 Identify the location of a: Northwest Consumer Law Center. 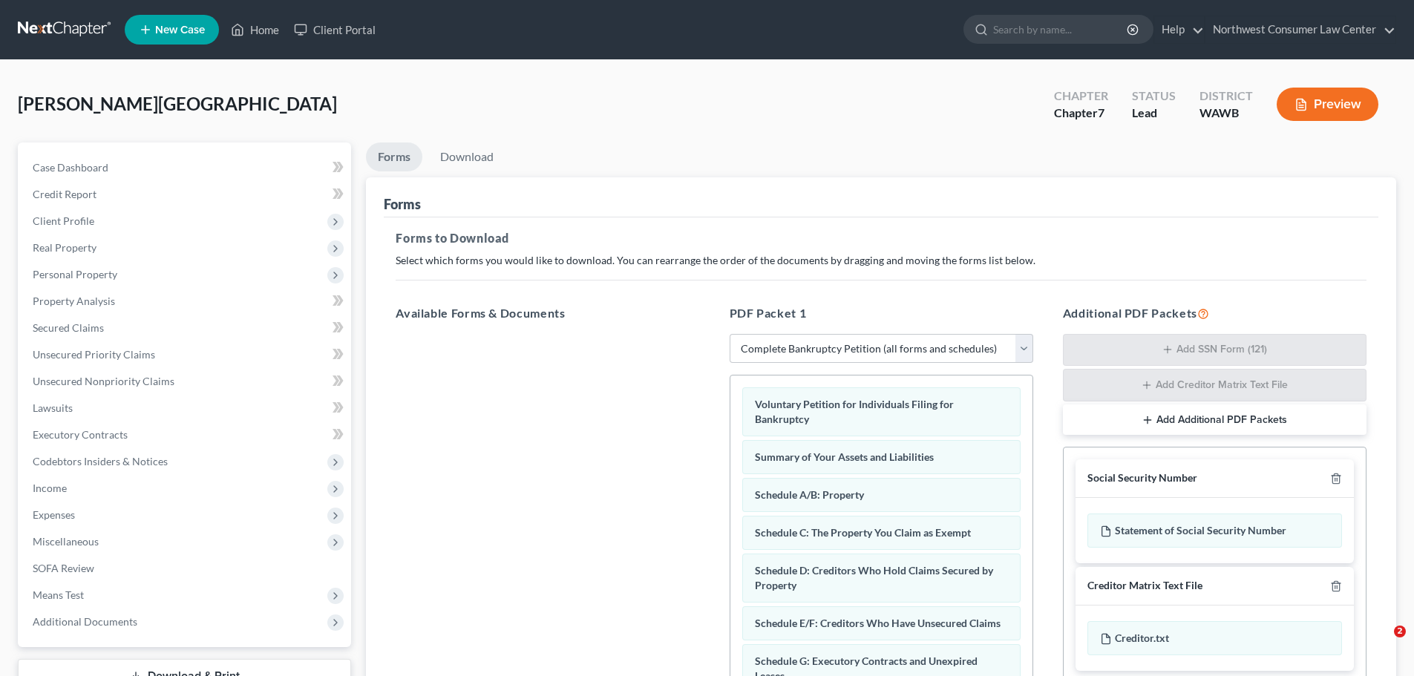
(1301, 30).